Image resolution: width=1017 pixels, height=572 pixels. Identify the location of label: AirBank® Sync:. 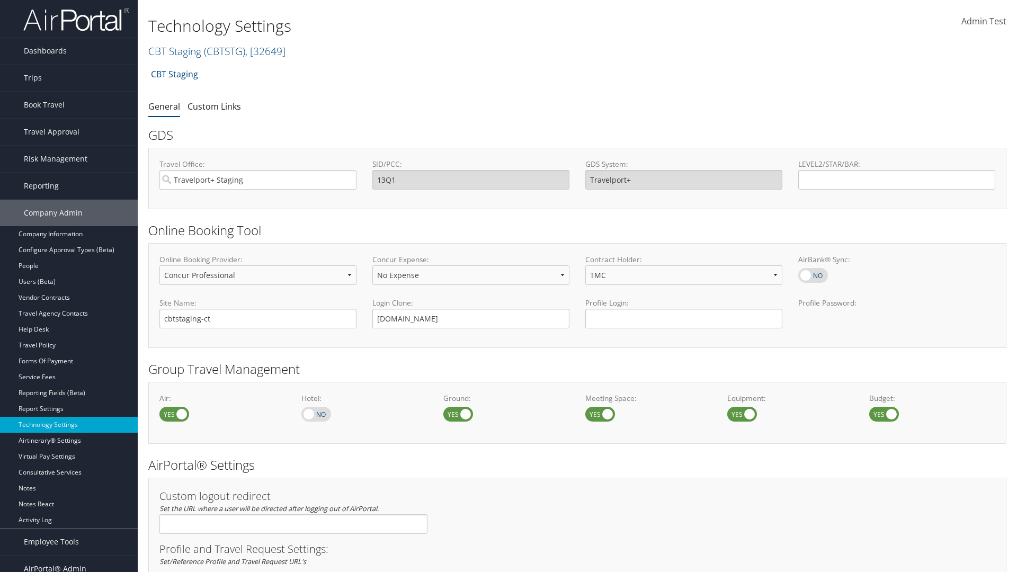
(897, 260).